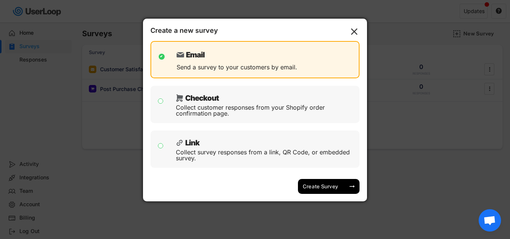 The width and height of the screenshot is (510, 239). I want to click on div: Create Survey, so click(320, 187).